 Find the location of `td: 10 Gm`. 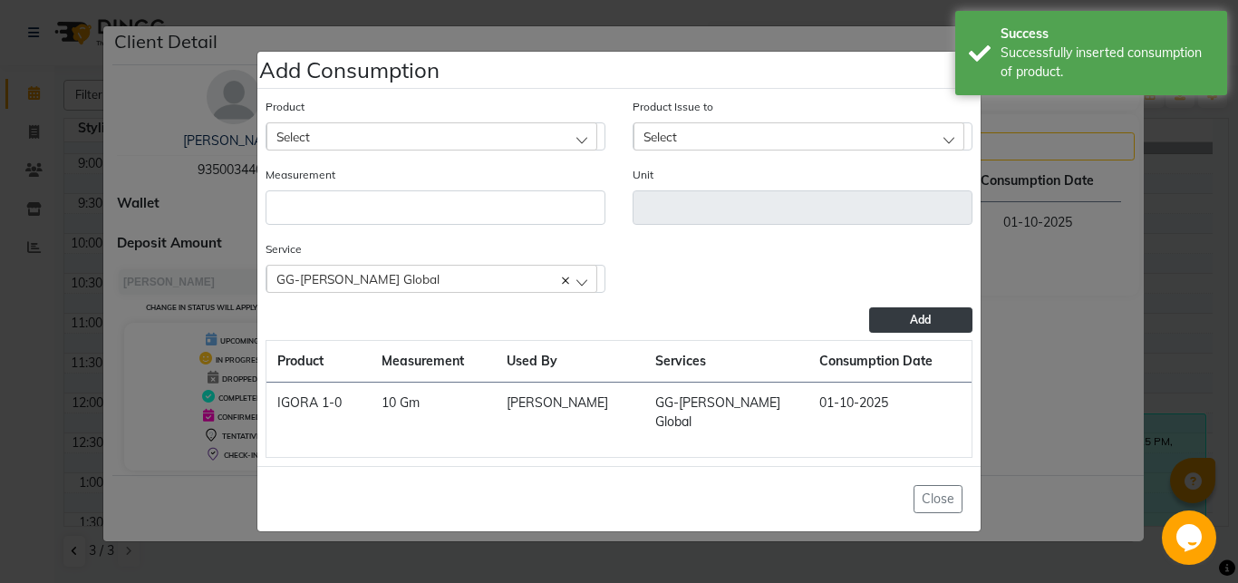

td: 10 Gm is located at coordinates (433, 412).